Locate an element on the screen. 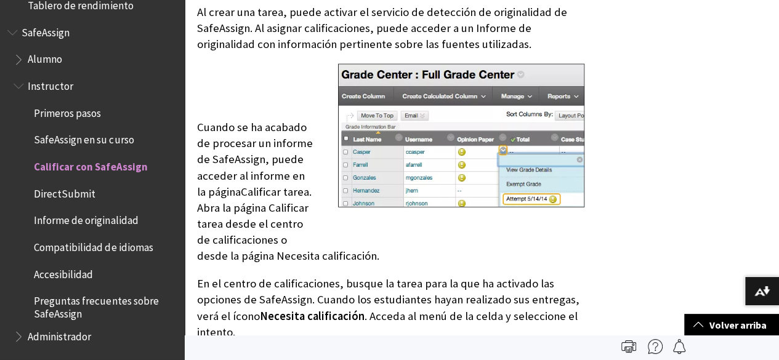 This screenshot has height=360, width=779. img: Follow this page is located at coordinates (679, 347).